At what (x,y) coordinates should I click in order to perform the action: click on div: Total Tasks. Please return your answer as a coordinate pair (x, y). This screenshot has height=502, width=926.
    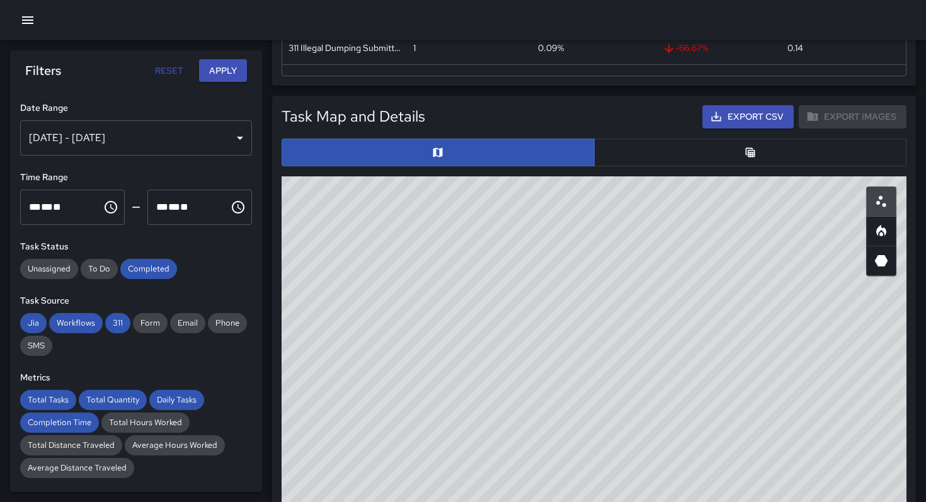
    Looking at the image, I should click on (48, 400).